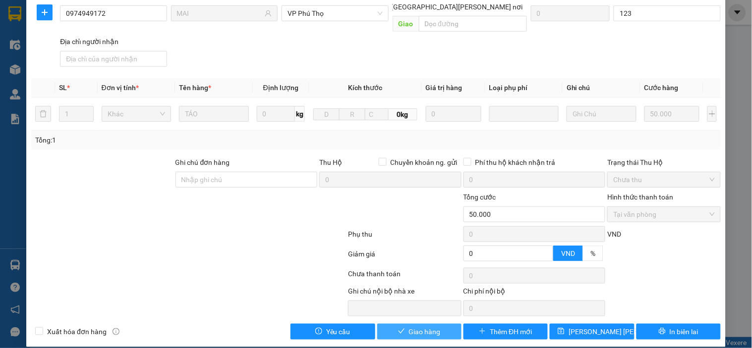 The width and height of the screenshot is (752, 348). I want to click on div: Trạng thái Thu Hộ, so click(664, 163).